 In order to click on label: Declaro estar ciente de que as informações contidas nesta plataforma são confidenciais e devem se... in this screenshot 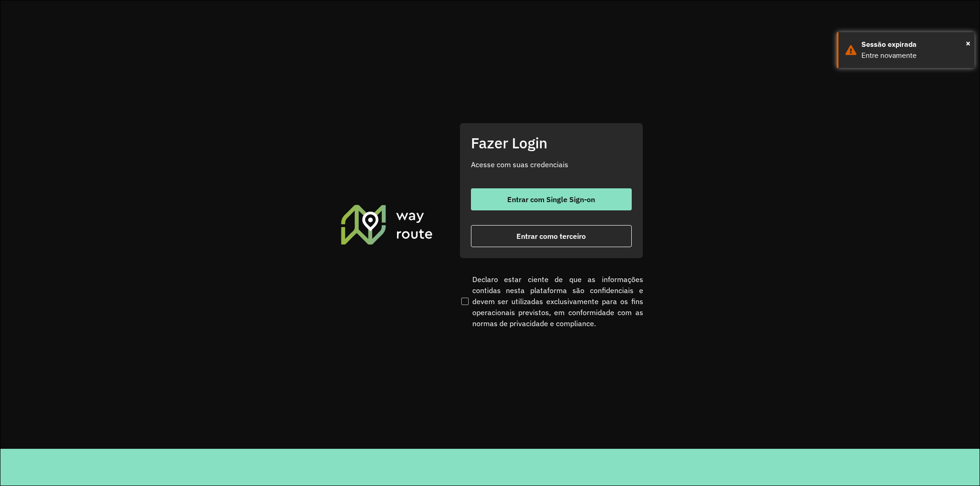, I will do `click(551, 301)`.